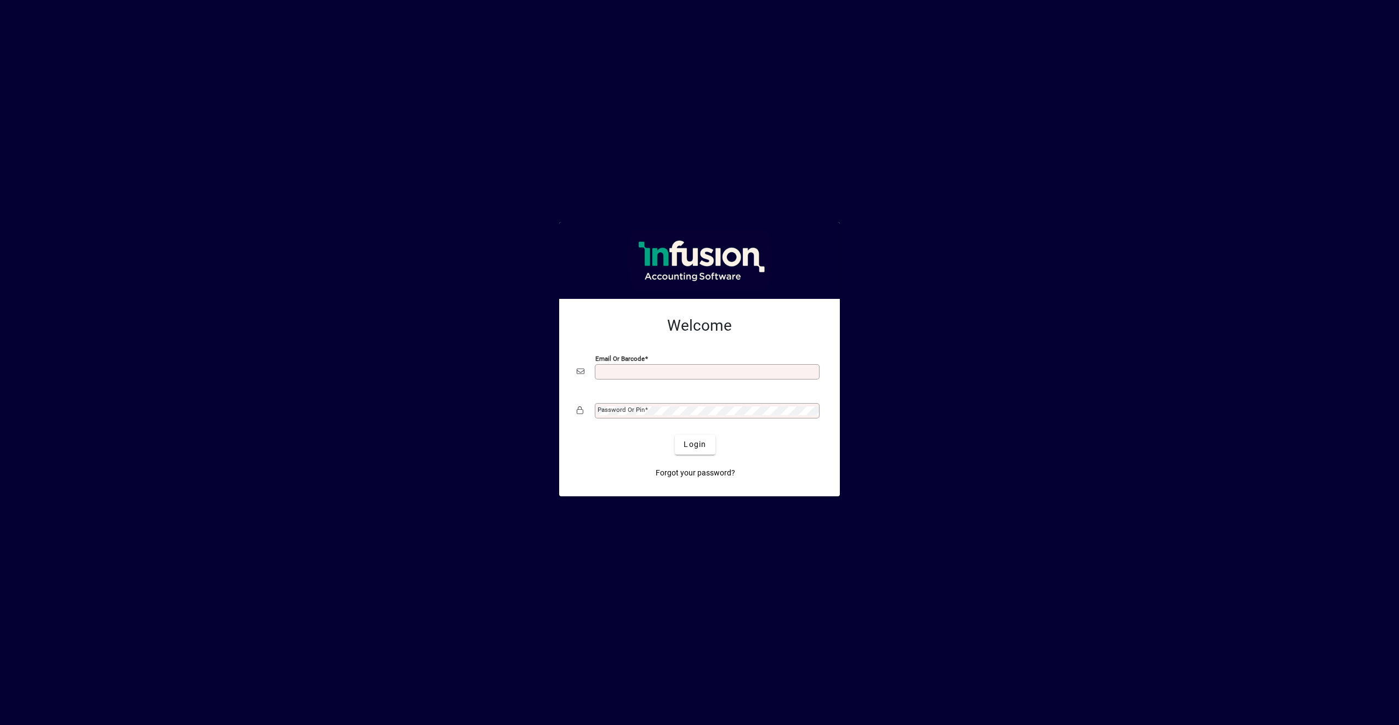  What do you see at coordinates (699, 326) in the screenshot?
I see `h2: Welcome` at bounding box center [699, 326].